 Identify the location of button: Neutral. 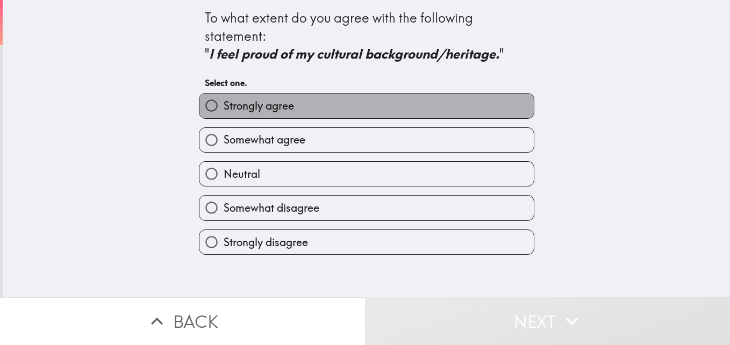
(367, 174).